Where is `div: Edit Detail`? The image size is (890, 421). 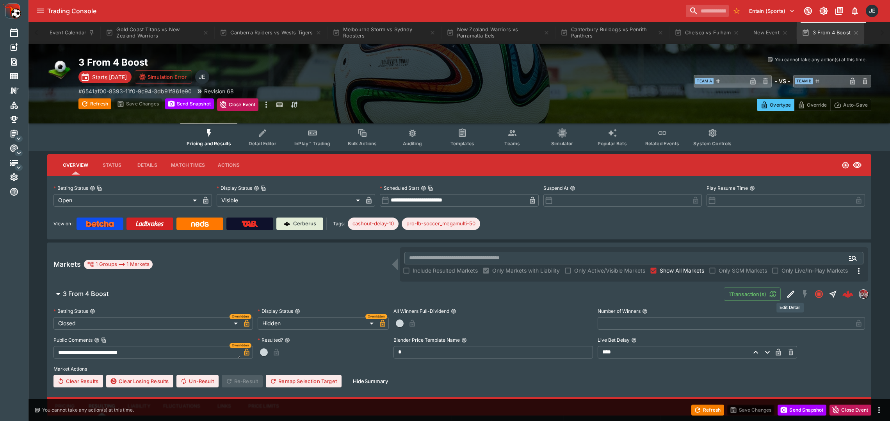
div: Edit Detail is located at coordinates (790, 307).